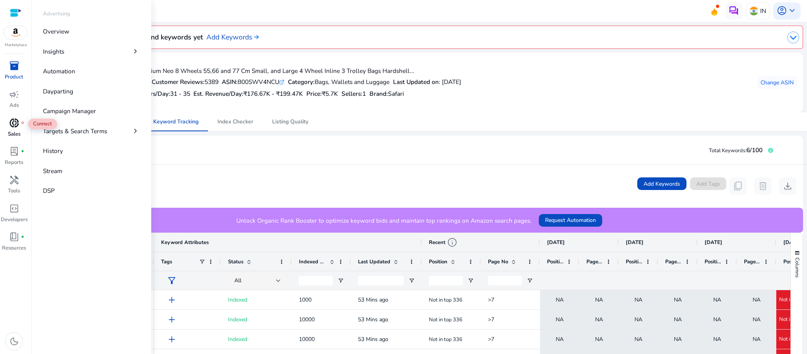 This screenshot has width=807, height=354. I want to click on span: code_blocks, so click(14, 208).